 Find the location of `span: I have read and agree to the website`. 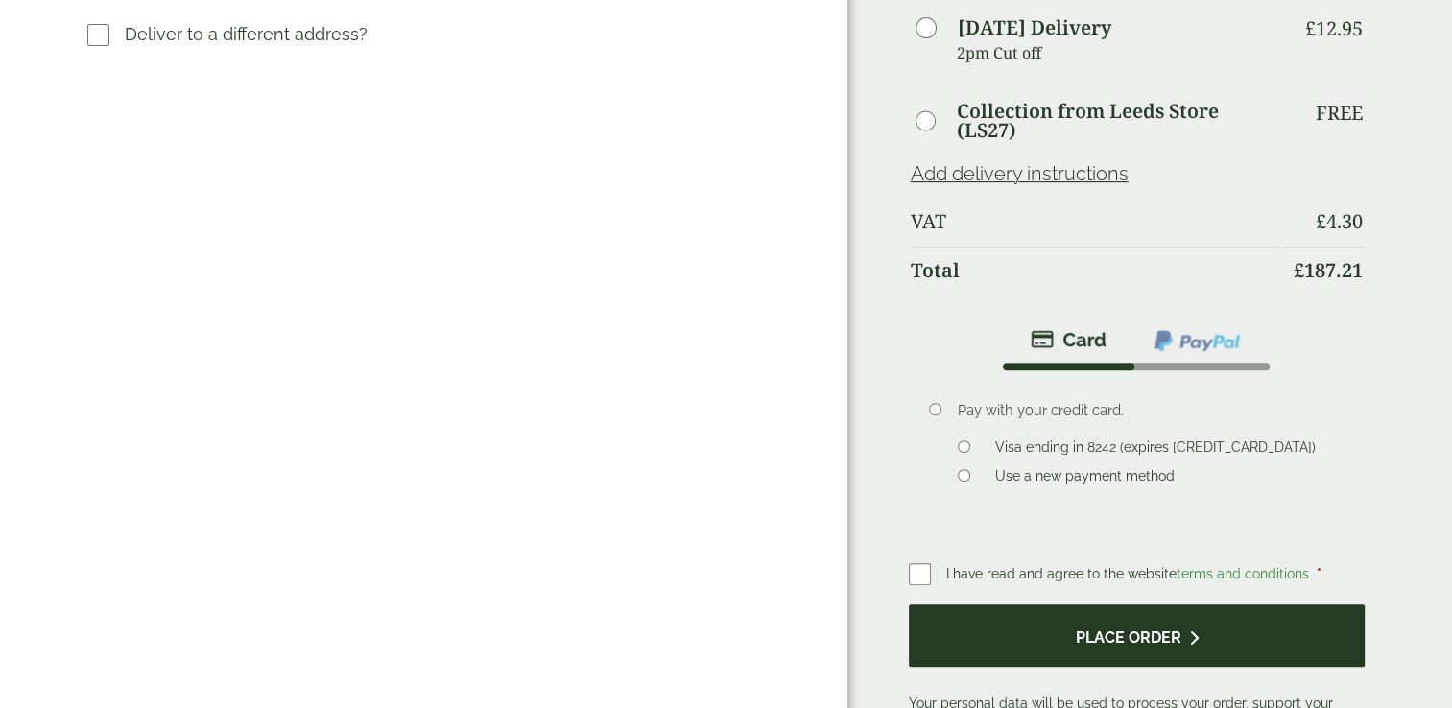

span: I have read and agree to the website is located at coordinates (1130, 574).